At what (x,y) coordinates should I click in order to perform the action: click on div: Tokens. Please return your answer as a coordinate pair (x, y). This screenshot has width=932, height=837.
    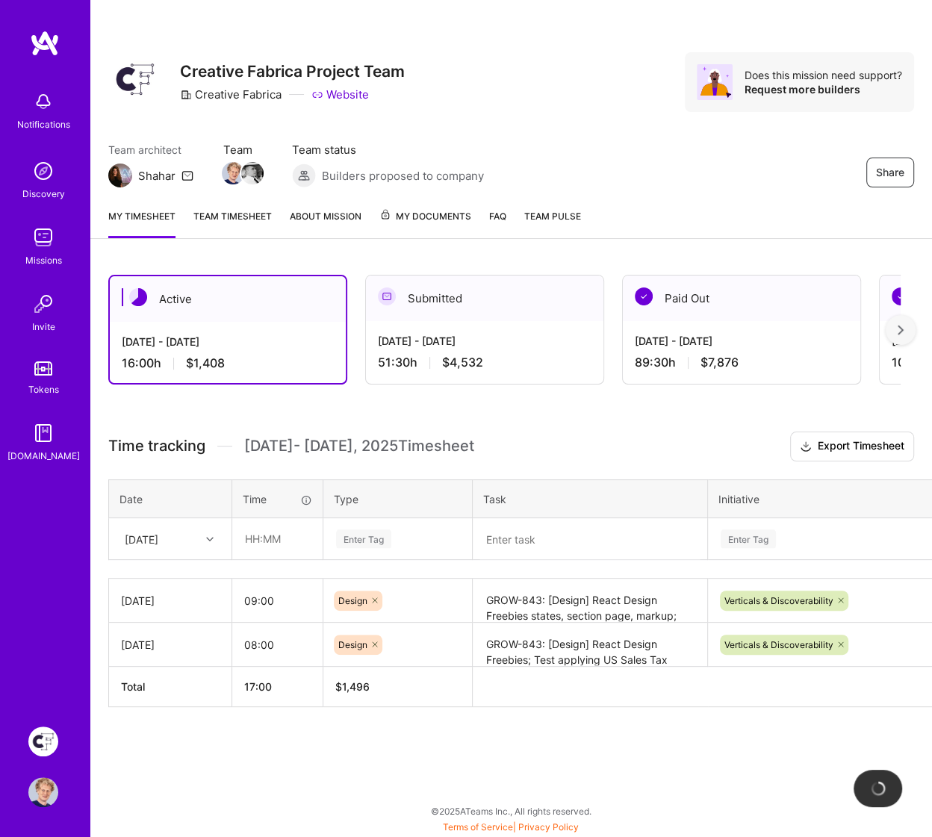
    Looking at the image, I should click on (43, 389).